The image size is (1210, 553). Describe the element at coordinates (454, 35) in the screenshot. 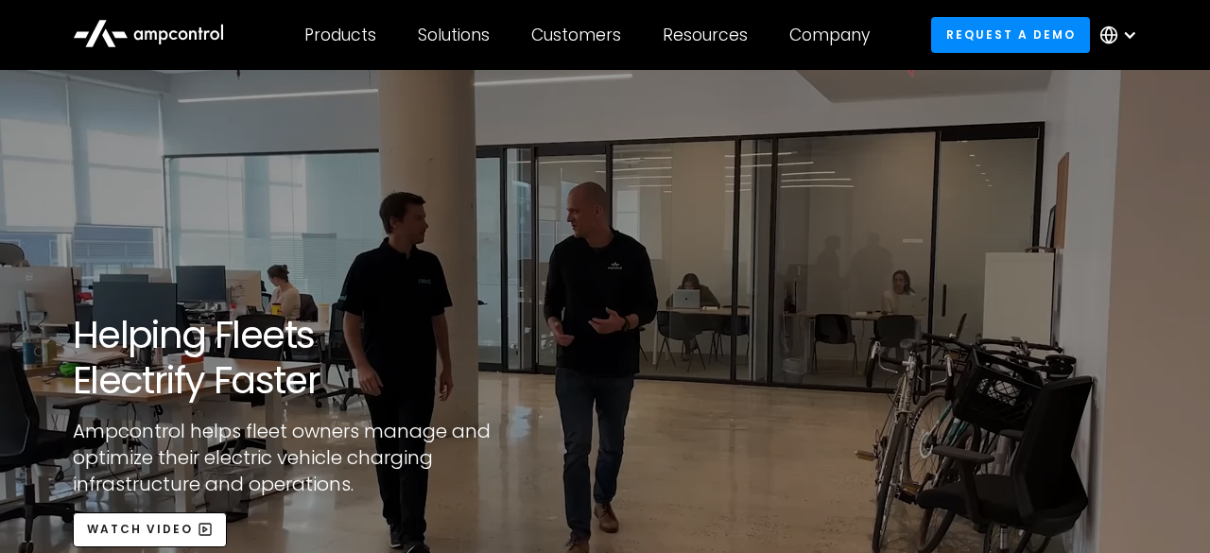

I see `div: Solutions` at that location.